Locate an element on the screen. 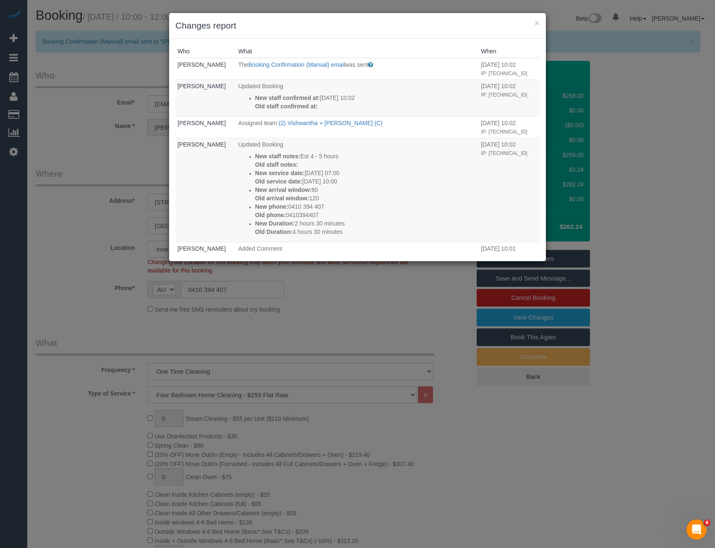 The width and height of the screenshot is (715, 548). a: Booking Confirmation (Manual) email is located at coordinates (297, 65).